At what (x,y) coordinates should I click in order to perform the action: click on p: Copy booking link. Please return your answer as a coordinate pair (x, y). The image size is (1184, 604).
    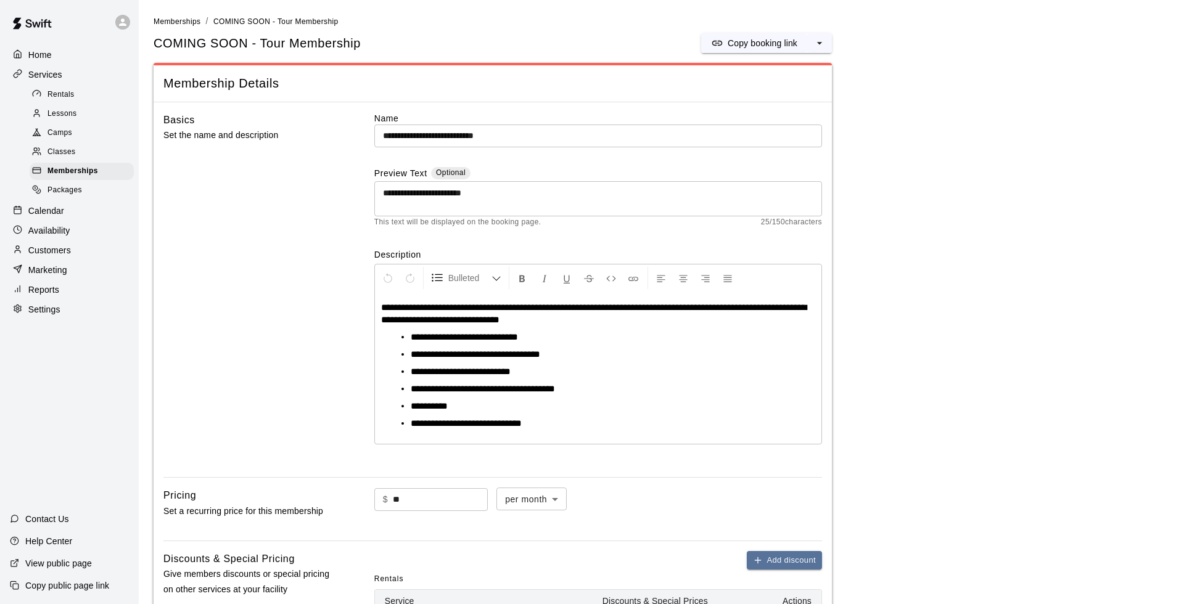
    Looking at the image, I should click on (762, 43).